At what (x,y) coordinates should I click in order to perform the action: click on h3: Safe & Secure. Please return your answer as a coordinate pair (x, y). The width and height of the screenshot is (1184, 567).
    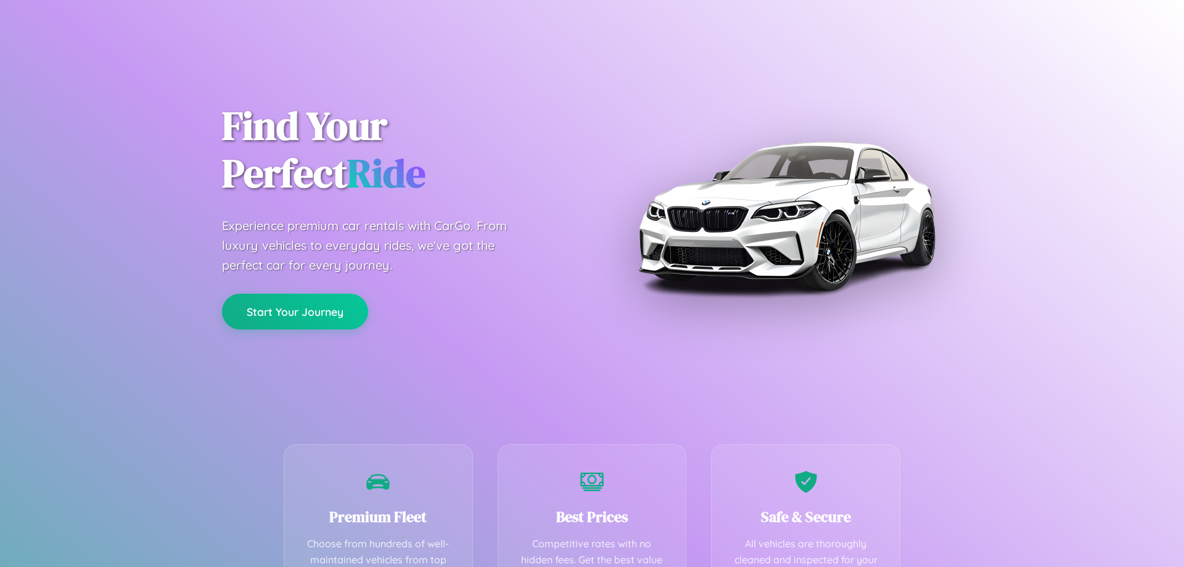
    Looking at the image, I should click on (806, 516).